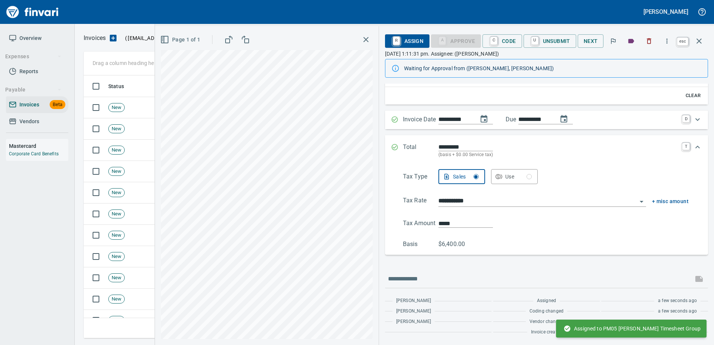  What do you see at coordinates (407, 41) in the screenshot?
I see `span: Assign` at bounding box center [407, 41].